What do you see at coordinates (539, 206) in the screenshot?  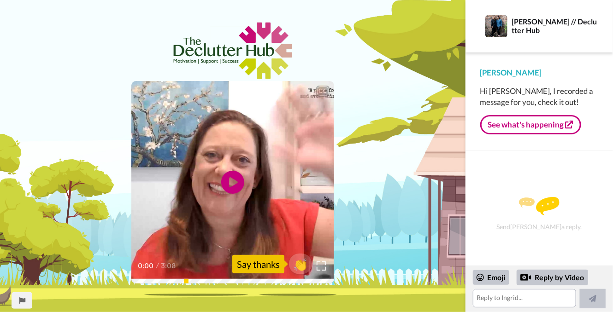 I see `img: message.svg` at bounding box center [539, 206].